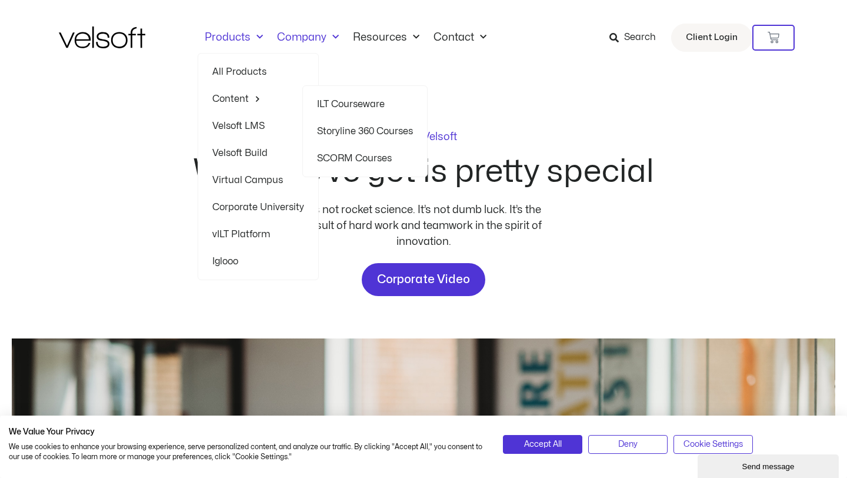  I want to click on a: Iglooo, so click(258, 261).